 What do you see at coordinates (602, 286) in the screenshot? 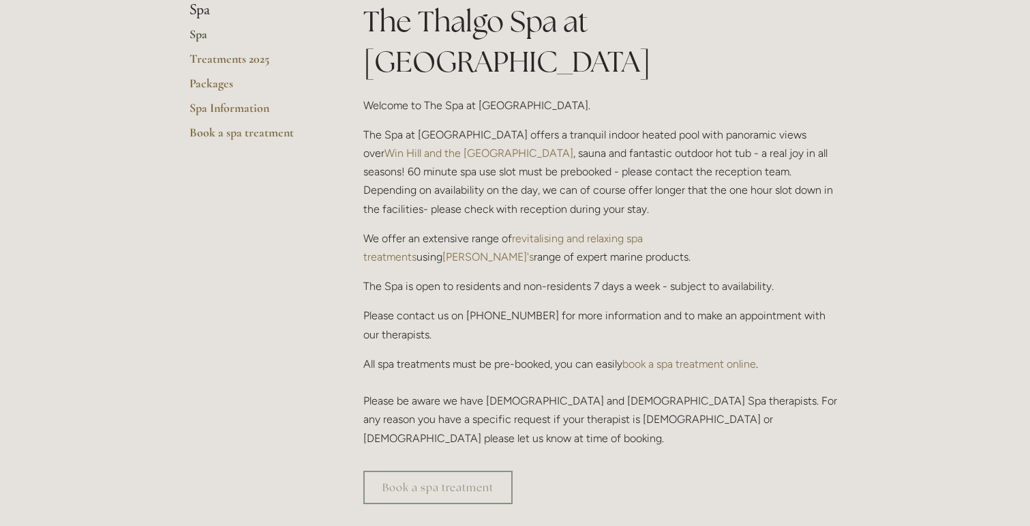
I see `p: The Spa is open to residents and non-residents 7 days a week - subject to availability.` at bounding box center [602, 286].